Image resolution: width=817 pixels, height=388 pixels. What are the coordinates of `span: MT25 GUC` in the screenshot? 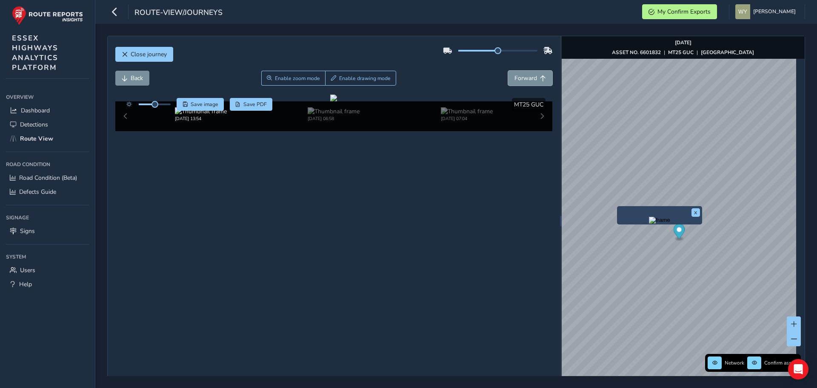 It's located at (529, 104).